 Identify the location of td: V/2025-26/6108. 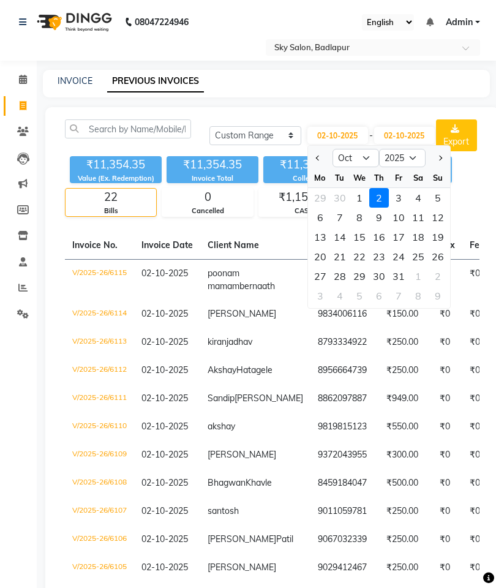
(99, 483).